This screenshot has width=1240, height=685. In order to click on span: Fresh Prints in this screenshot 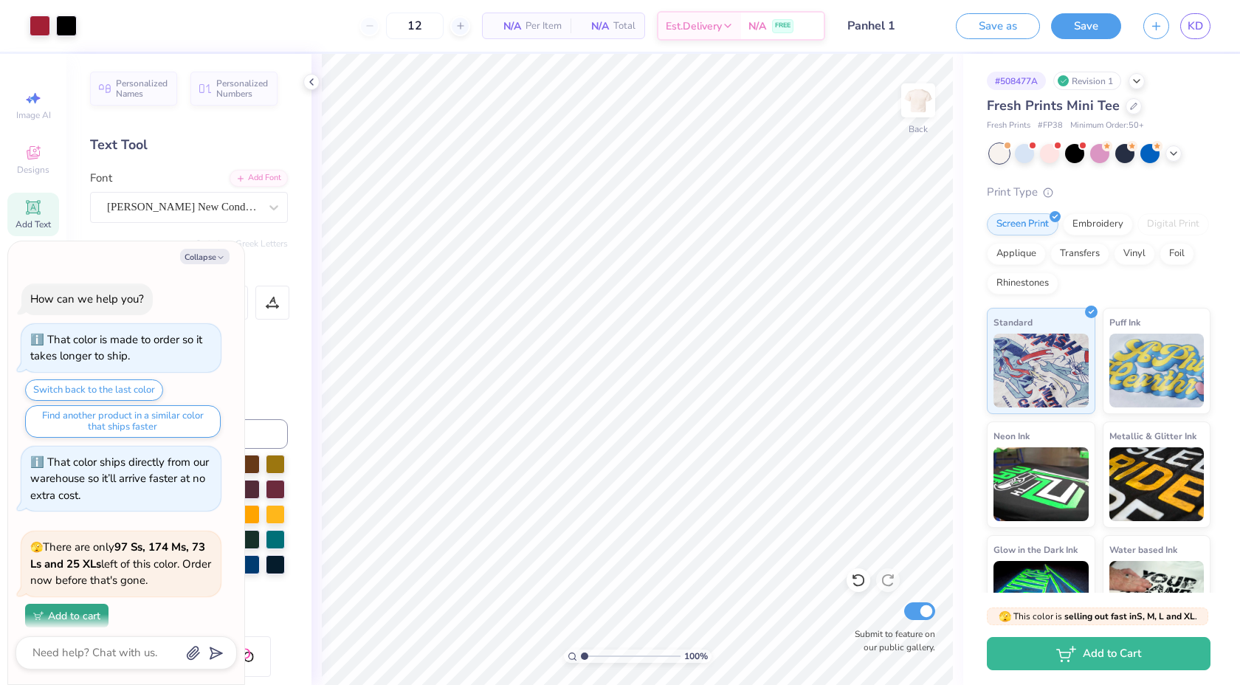, I will do `click(1008, 125)`.